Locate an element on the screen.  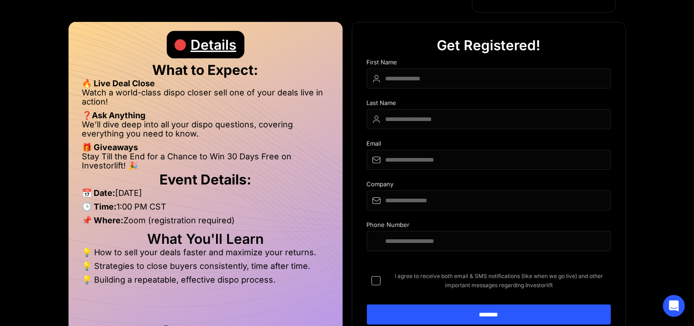
strong: 🔥 Live Deal Close is located at coordinates (119, 83).